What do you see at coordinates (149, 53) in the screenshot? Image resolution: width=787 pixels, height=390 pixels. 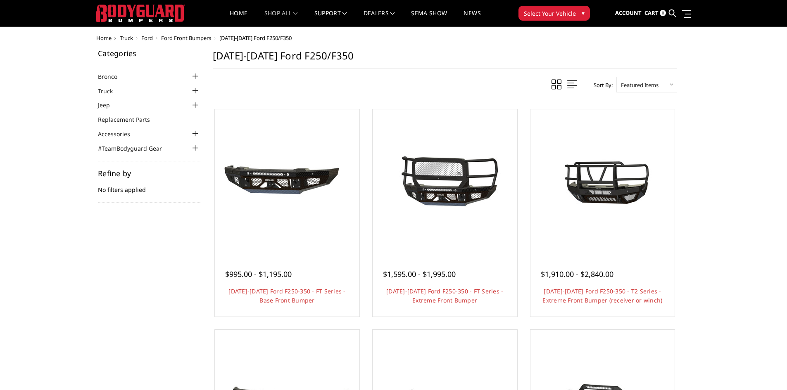 I see `h5: Categories` at bounding box center [149, 53].